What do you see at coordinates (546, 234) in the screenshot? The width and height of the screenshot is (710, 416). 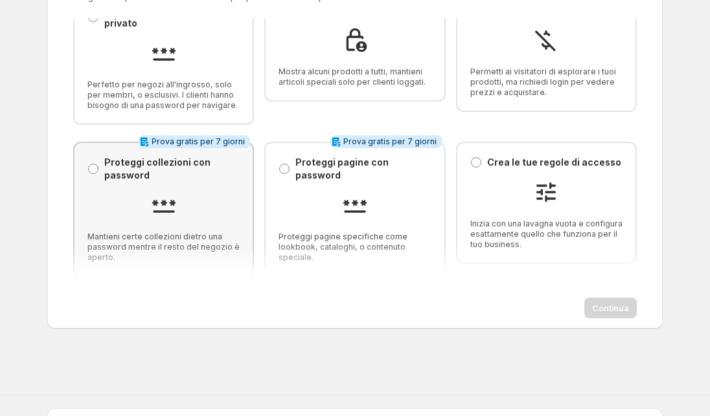 I see `span: Inizia con una lavagna vuota e configura esattamente quello che funziona per il tuo business.` at bounding box center [546, 234].